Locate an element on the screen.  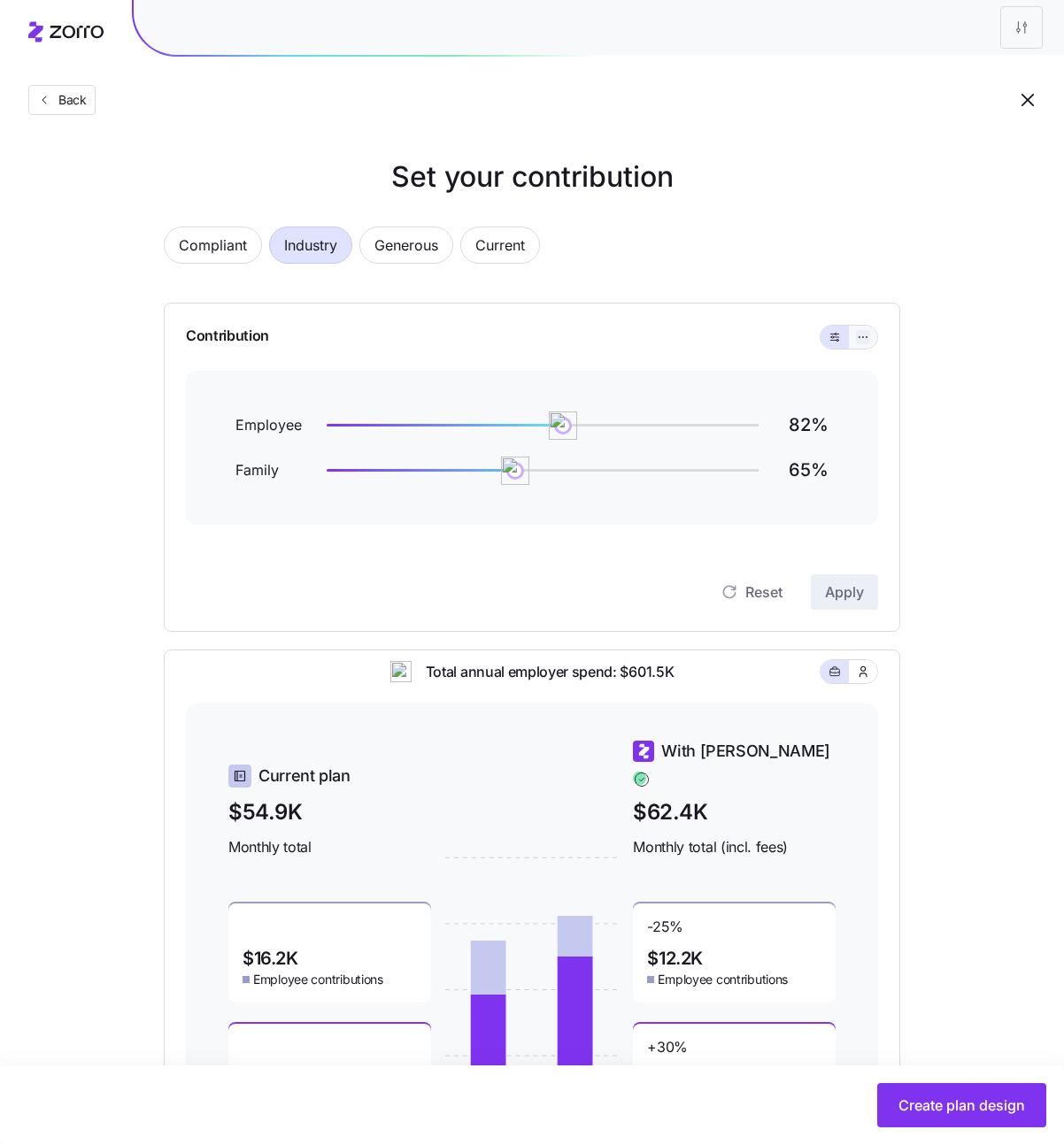
button: Current is located at coordinates (500, 245).